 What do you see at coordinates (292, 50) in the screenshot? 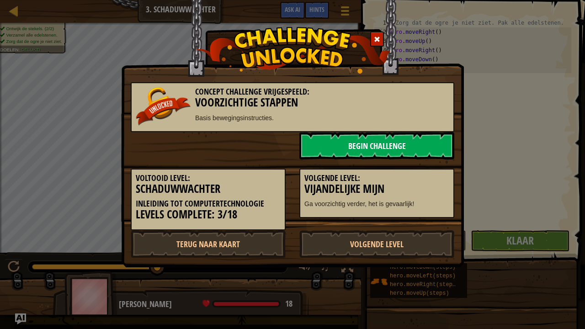
I see `img: challenge_unlocked.png` at bounding box center [292, 50].